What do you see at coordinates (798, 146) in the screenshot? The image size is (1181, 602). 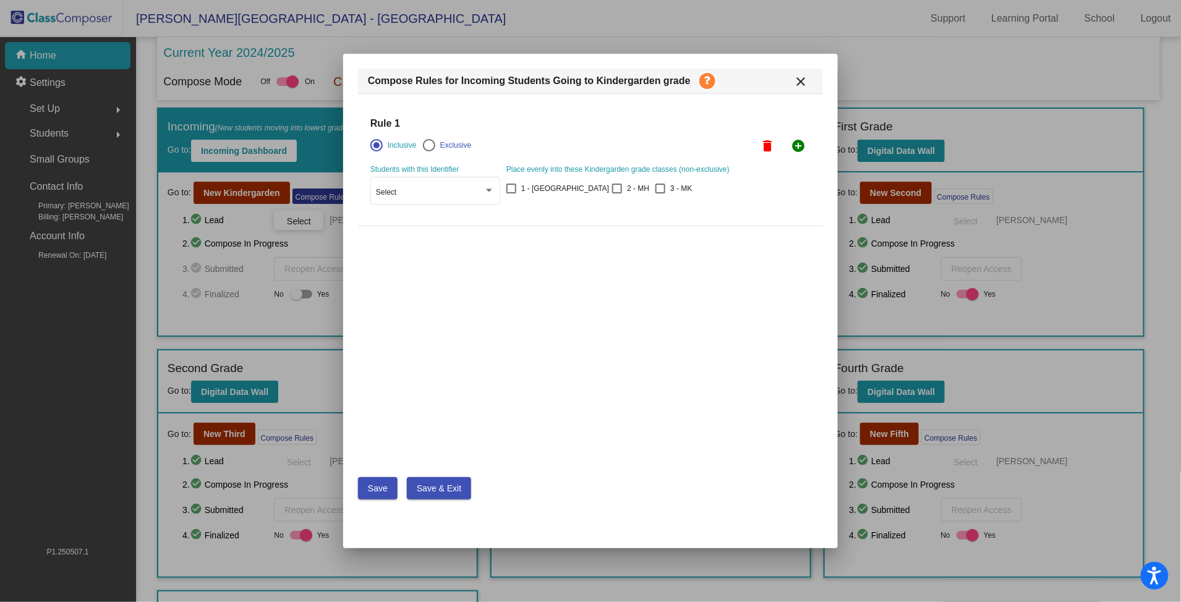 I see `mat-icon: add_circle` at bounding box center [798, 146].